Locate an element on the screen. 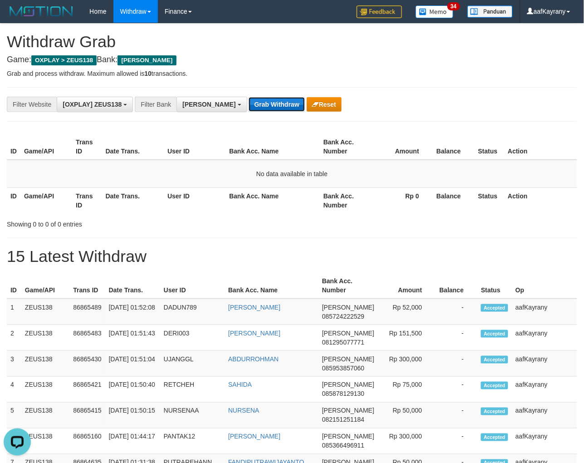 This screenshot has height=463, width=584. td: 86865160 is located at coordinates (87, 441).